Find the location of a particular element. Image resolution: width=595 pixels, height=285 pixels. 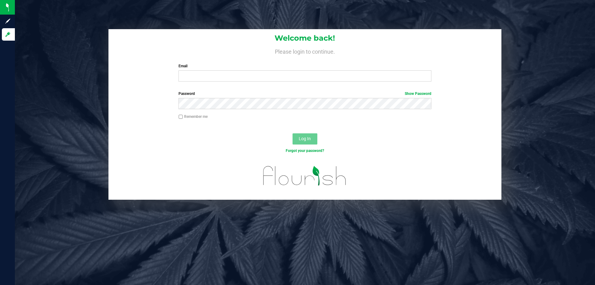

img: flourish_logo.svg is located at coordinates (305, 176).